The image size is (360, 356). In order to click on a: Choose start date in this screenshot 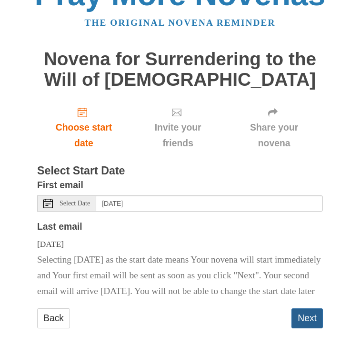, I will do `click(84, 127)`.